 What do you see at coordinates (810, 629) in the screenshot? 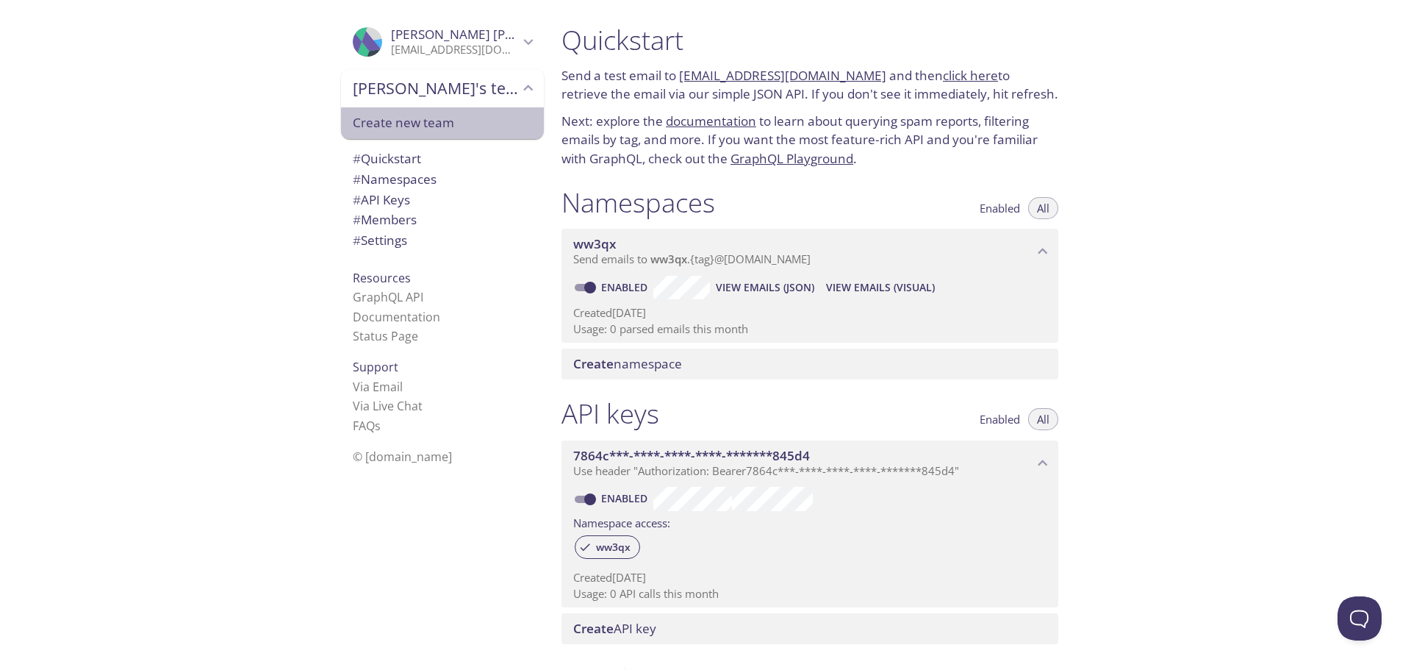
I see `div: Create API Key` at bounding box center [810, 629].